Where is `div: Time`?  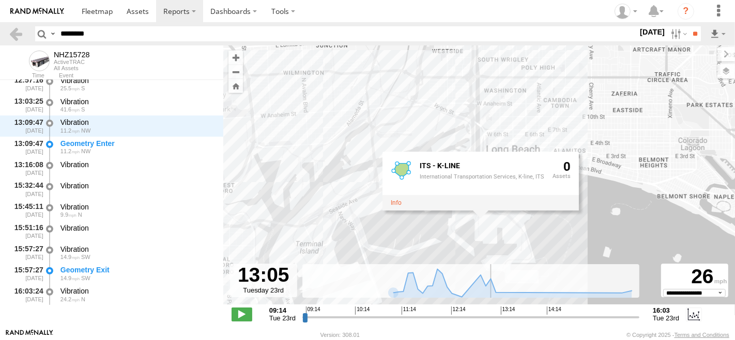
div: Time is located at coordinates (26, 76).